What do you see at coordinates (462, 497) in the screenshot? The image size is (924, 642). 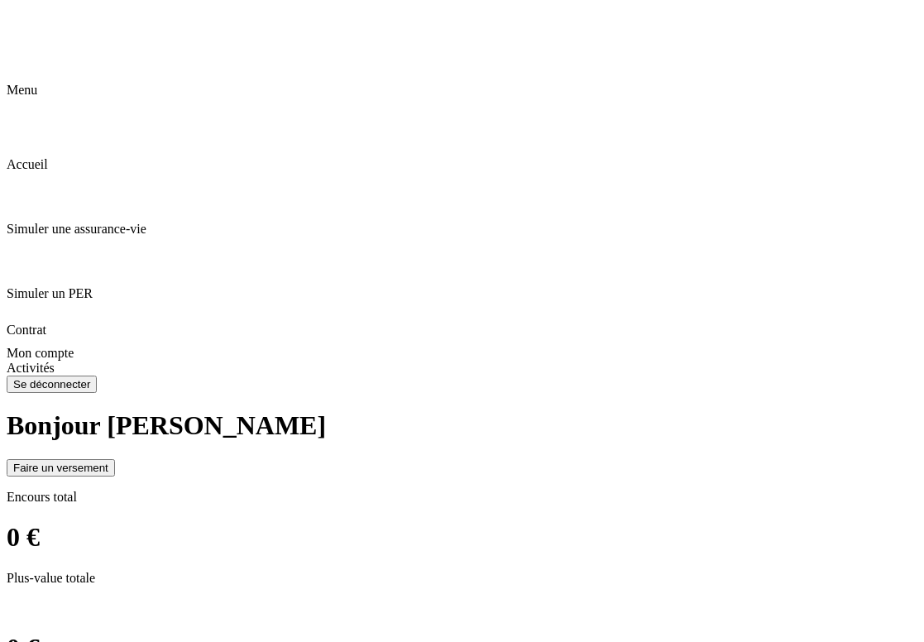 I see `p: Encours total` at bounding box center [462, 497].